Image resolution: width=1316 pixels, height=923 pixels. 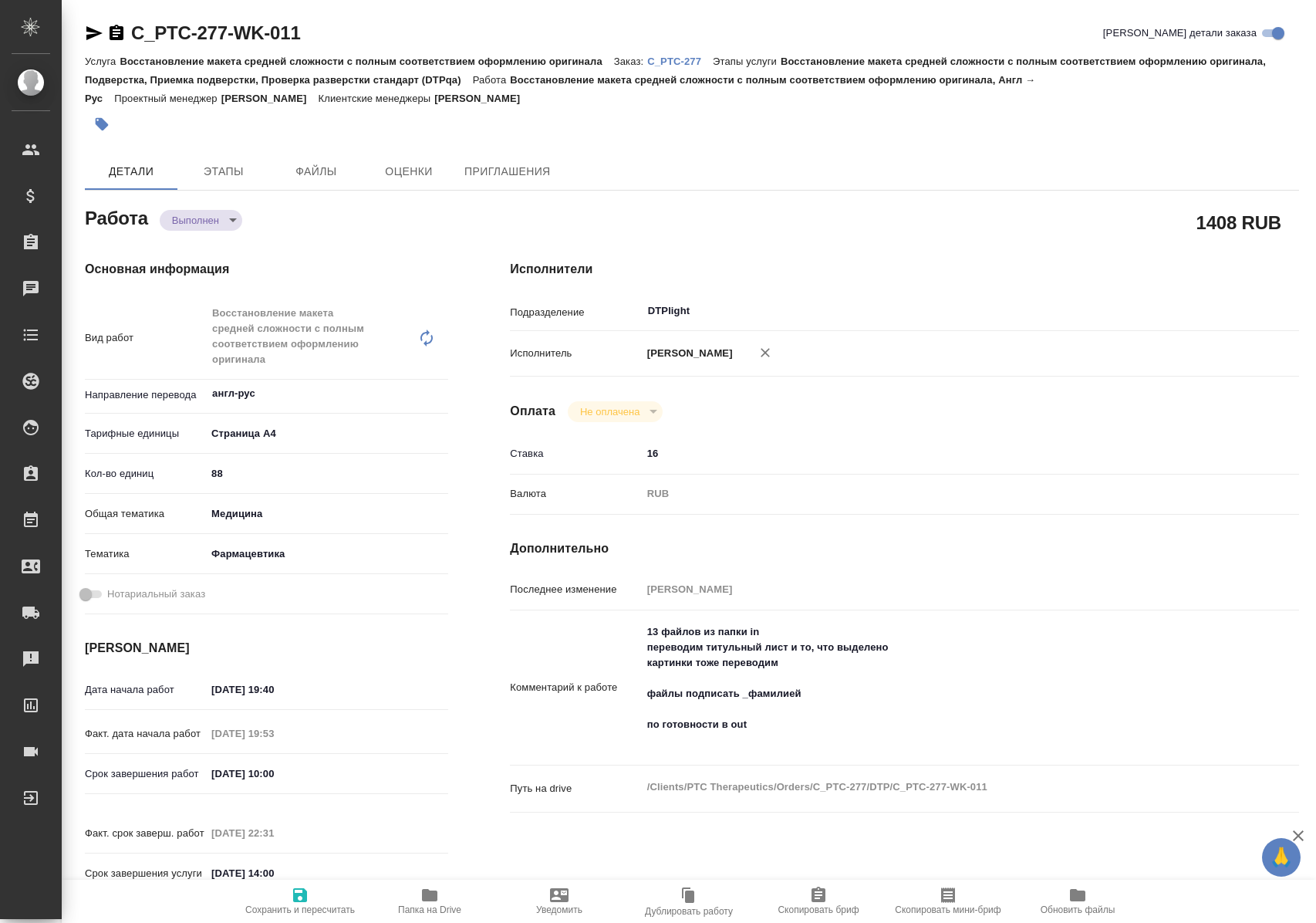 I want to click on span: Оценки, so click(x=409, y=171).